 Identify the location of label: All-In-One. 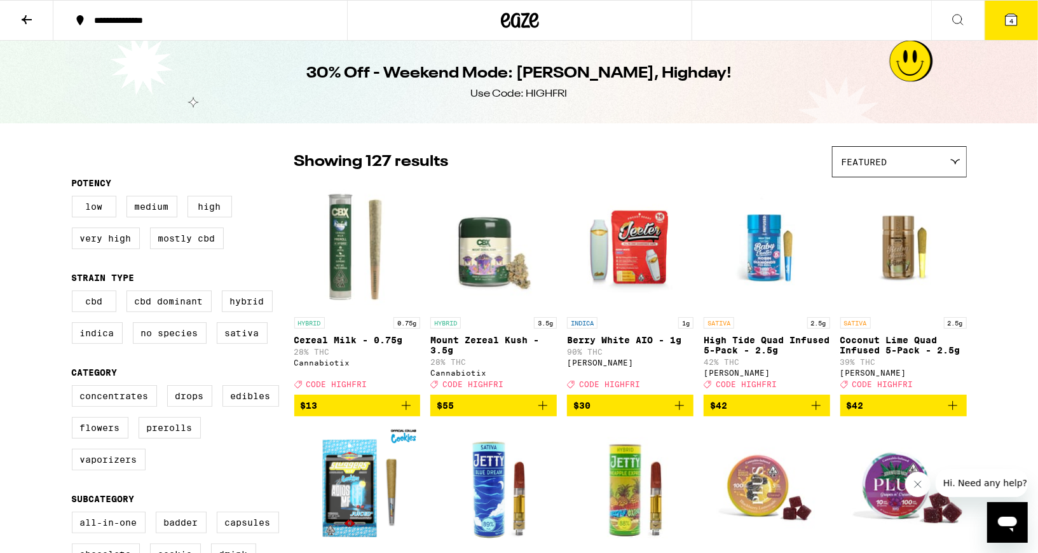
(109, 522).